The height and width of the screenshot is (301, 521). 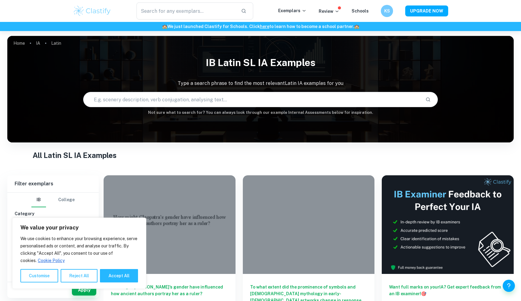 What do you see at coordinates (387, 11) in the screenshot?
I see `button: KS` at bounding box center [387, 11].